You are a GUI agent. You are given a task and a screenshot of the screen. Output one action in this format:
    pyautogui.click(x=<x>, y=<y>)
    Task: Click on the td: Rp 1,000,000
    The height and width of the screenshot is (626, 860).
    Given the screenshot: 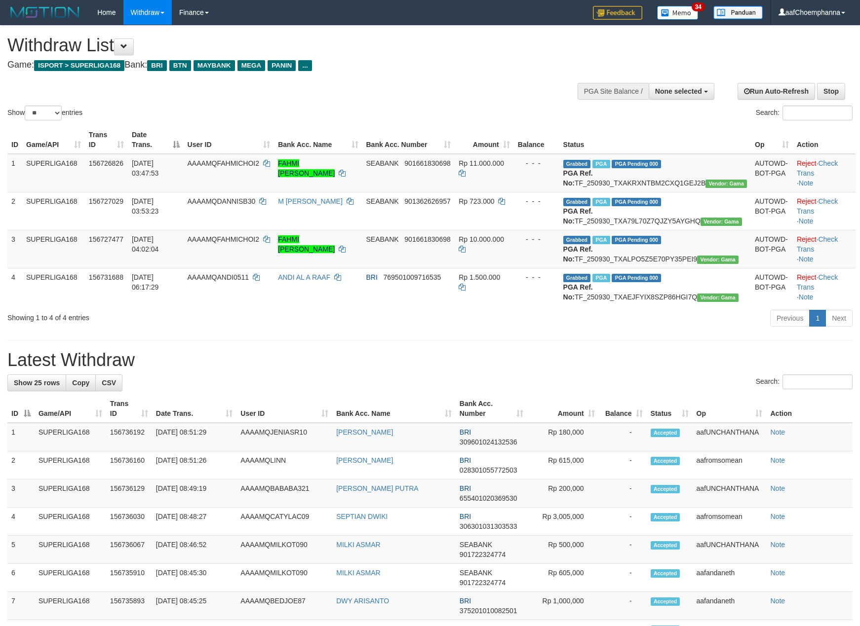 What is the action you would take?
    pyautogui.click(x=563, y=606)
    